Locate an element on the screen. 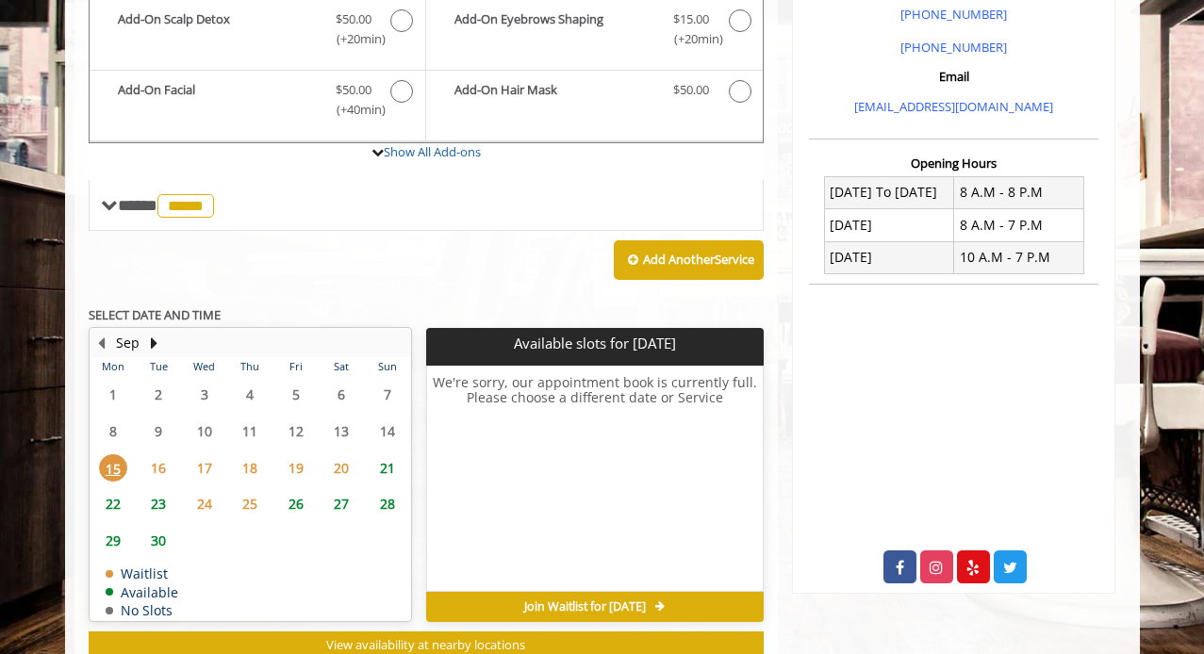 The height and width of the screenshot is (654, 1204). td: Select day30 is located at coordinates (158, 540).